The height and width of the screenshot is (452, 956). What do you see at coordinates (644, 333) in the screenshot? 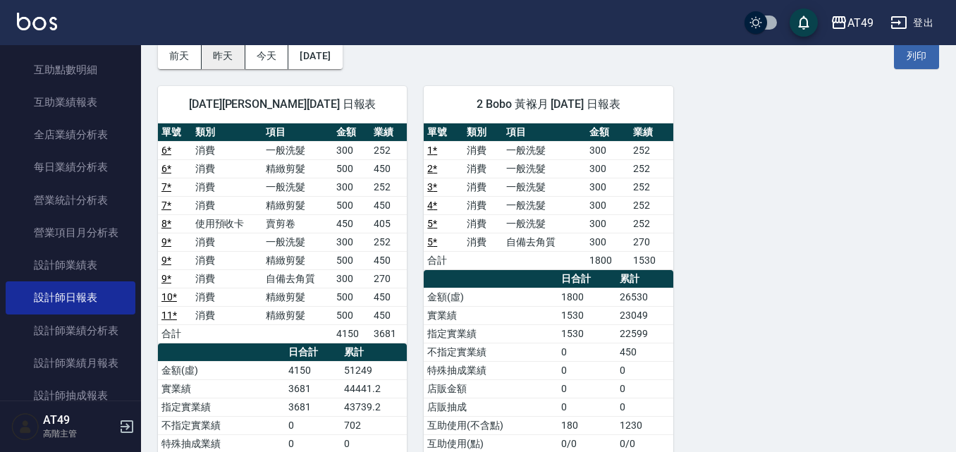
I see `td: 22599` at bounding box center [644, 333].